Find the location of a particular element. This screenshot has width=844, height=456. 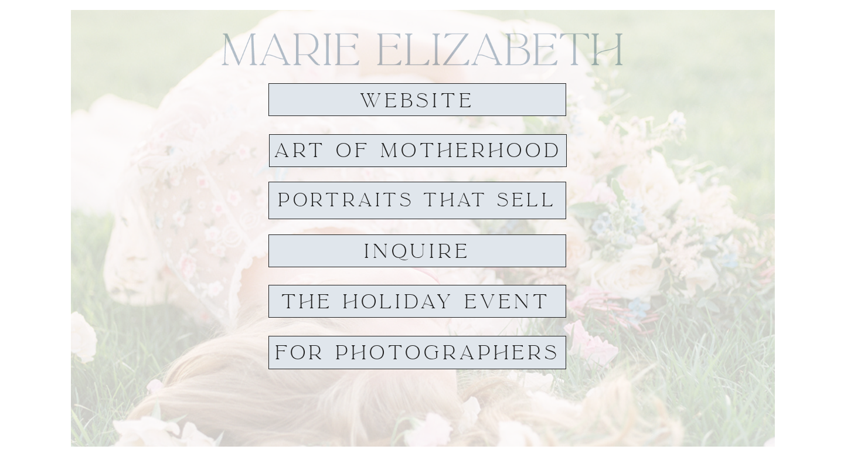

a: Art of Motherhood is located at coordinates (418, 151).